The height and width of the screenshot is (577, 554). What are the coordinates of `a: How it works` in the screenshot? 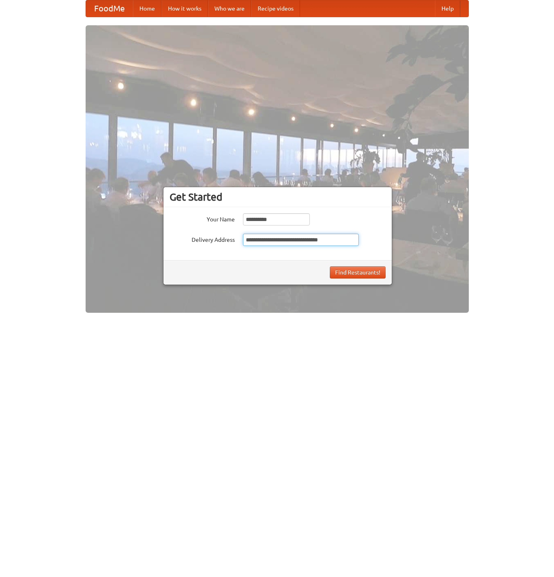 It's located at (185, 9).